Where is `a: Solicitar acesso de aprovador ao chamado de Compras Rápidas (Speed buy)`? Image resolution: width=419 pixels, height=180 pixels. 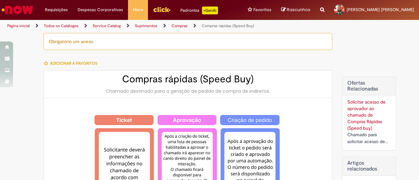 a: Solicitar acesso de aprovador ao chamado de Compras Rápidas (Speed buy) is located at coordinates (366, 115).